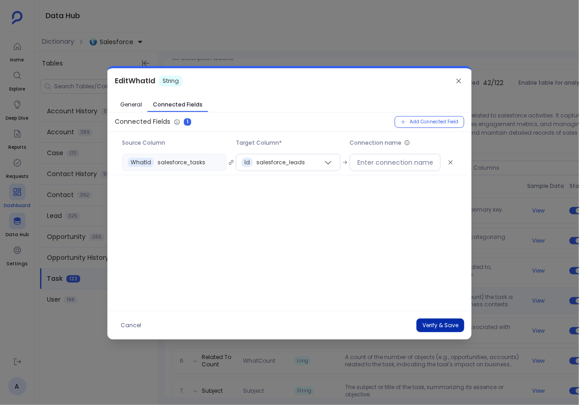 This screenshot has width=579, height=405. What do you see at coordinates (188, 122) in the screenshot?
I see `span: 1` at bounding box center [188, 122].